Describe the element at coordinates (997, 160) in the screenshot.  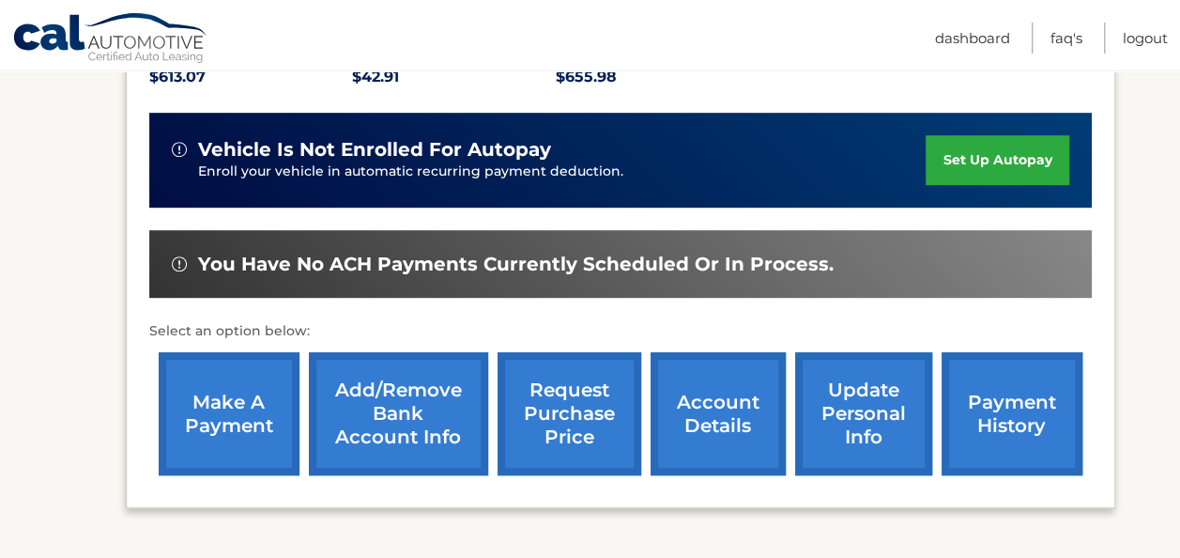
I see `a: set up autopay` at that location.